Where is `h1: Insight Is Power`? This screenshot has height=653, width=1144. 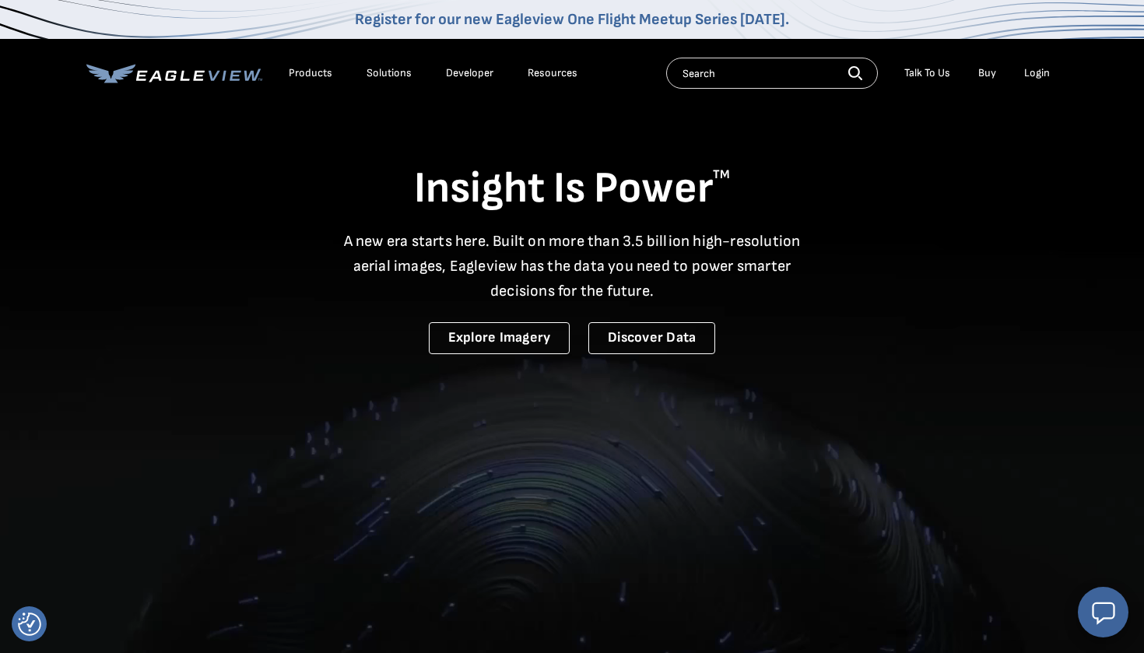
h1: Insight Is Power is located at coordinates (572, 189).